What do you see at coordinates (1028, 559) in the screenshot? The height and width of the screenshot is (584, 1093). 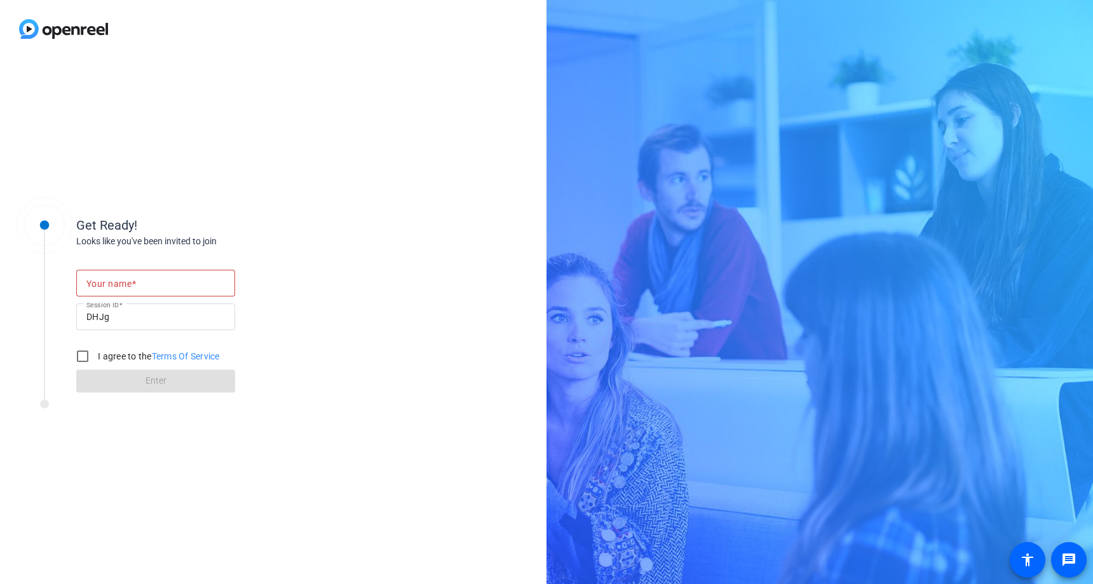 I see `mat-icon: accessibility` at bounding box center [1028, 559].